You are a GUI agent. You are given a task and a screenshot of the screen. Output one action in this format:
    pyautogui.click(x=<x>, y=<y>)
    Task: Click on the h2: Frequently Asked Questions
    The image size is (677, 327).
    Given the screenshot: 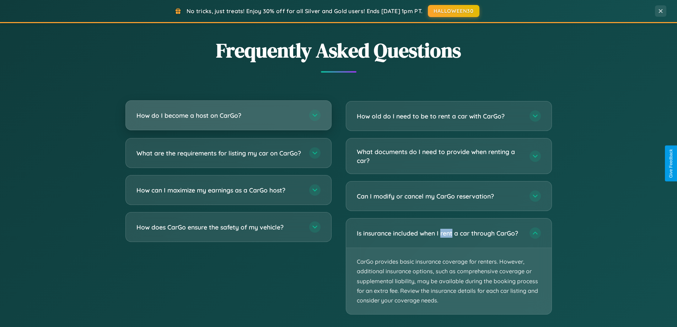 What is the action you would take?
    pyautogui.click(x=339, y=50)
    